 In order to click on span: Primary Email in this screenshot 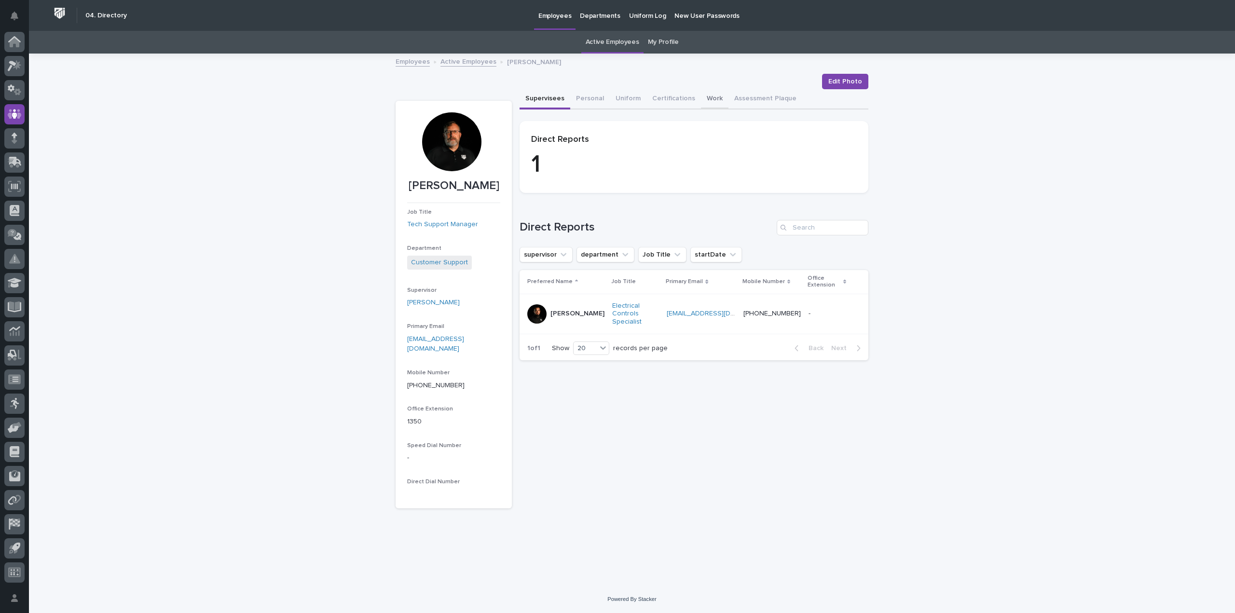, I will do `click(426, 327)`.